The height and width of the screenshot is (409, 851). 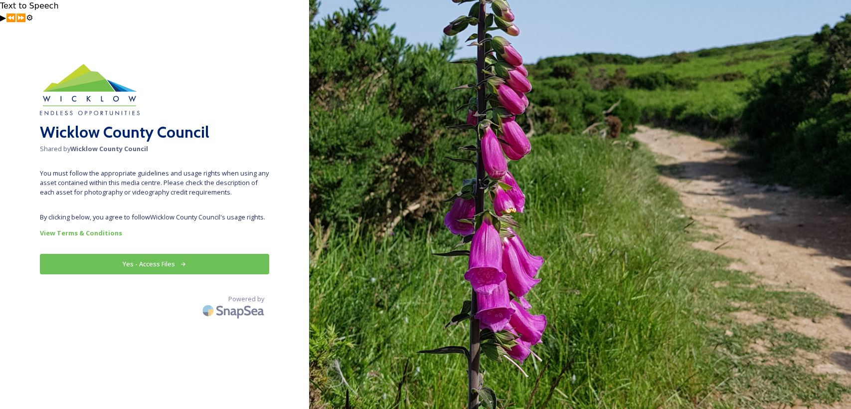 What do you see at coordinates (155, 149) in the screenshot?
I see `span: Shared by` at bounding box center [155, 149].